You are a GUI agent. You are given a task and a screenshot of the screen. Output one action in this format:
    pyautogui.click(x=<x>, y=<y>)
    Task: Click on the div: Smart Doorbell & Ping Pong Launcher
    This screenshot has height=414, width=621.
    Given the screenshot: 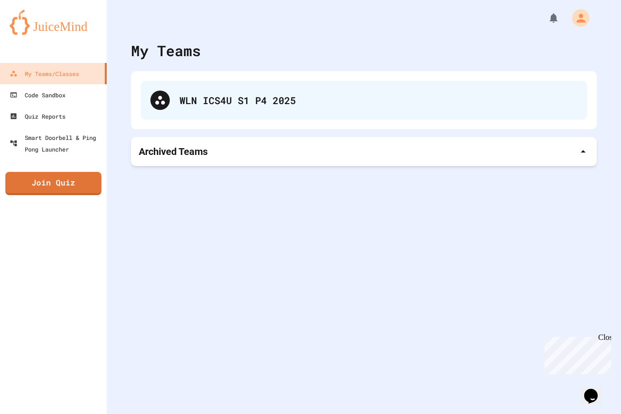 What is the action you would take?
    pyautogui.click(x=56, y=143)
    